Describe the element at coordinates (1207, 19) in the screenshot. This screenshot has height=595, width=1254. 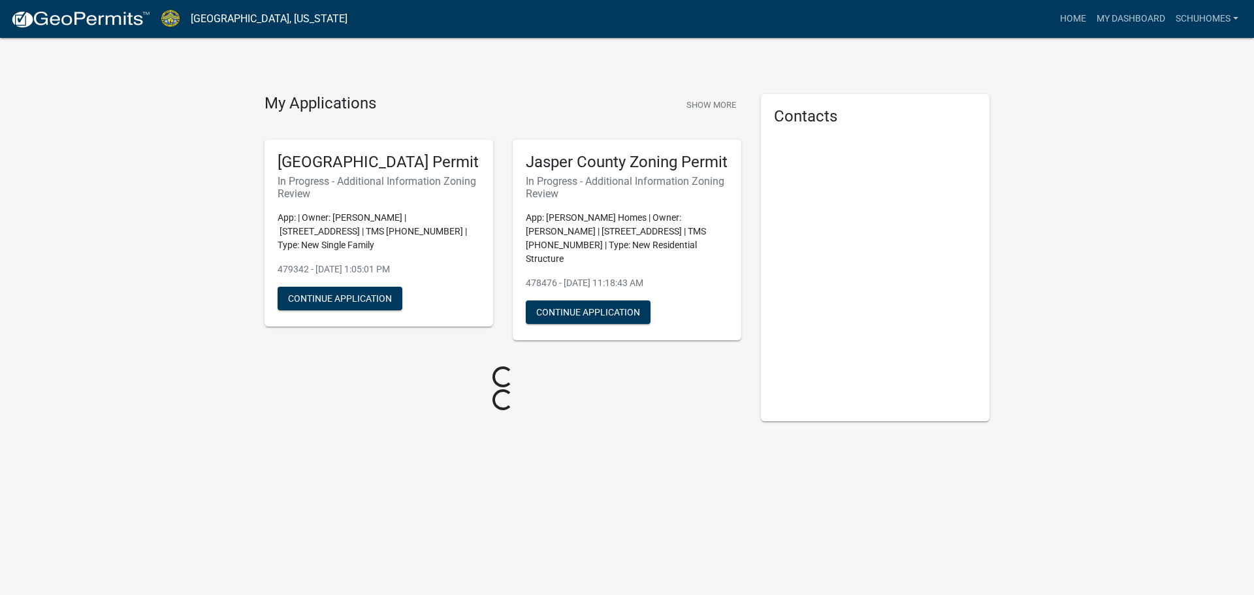
I see `a: SchuHomes` at that location.